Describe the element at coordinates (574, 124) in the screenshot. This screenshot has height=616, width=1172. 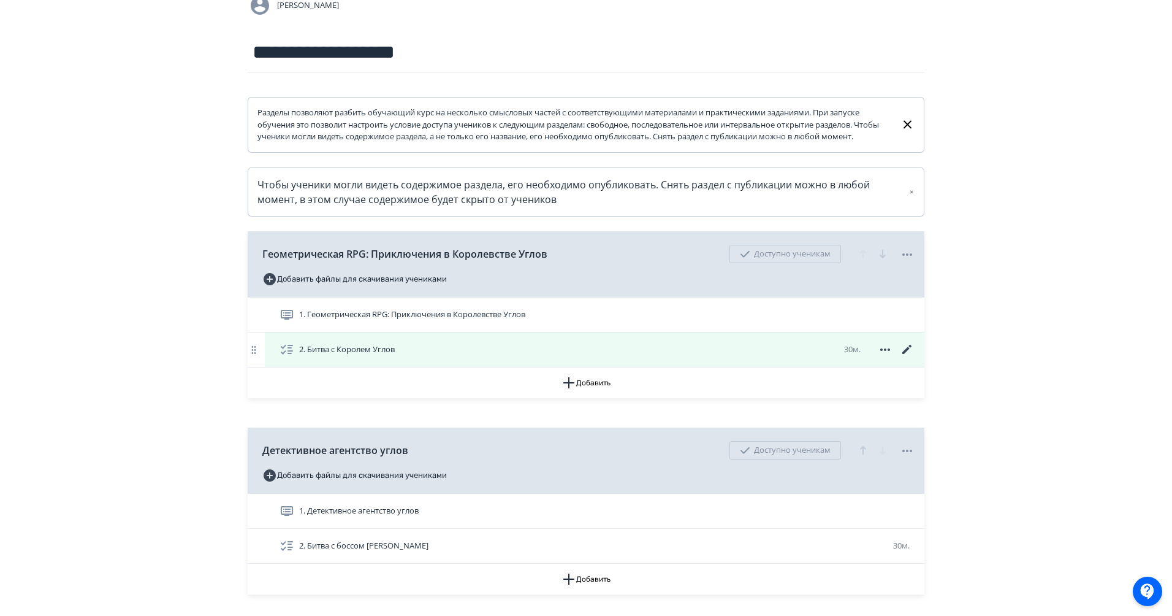
I see `div: Разделы позволяют разбить обучающий курс на несколько смысловых частей с соответствующими материа...` at that location.